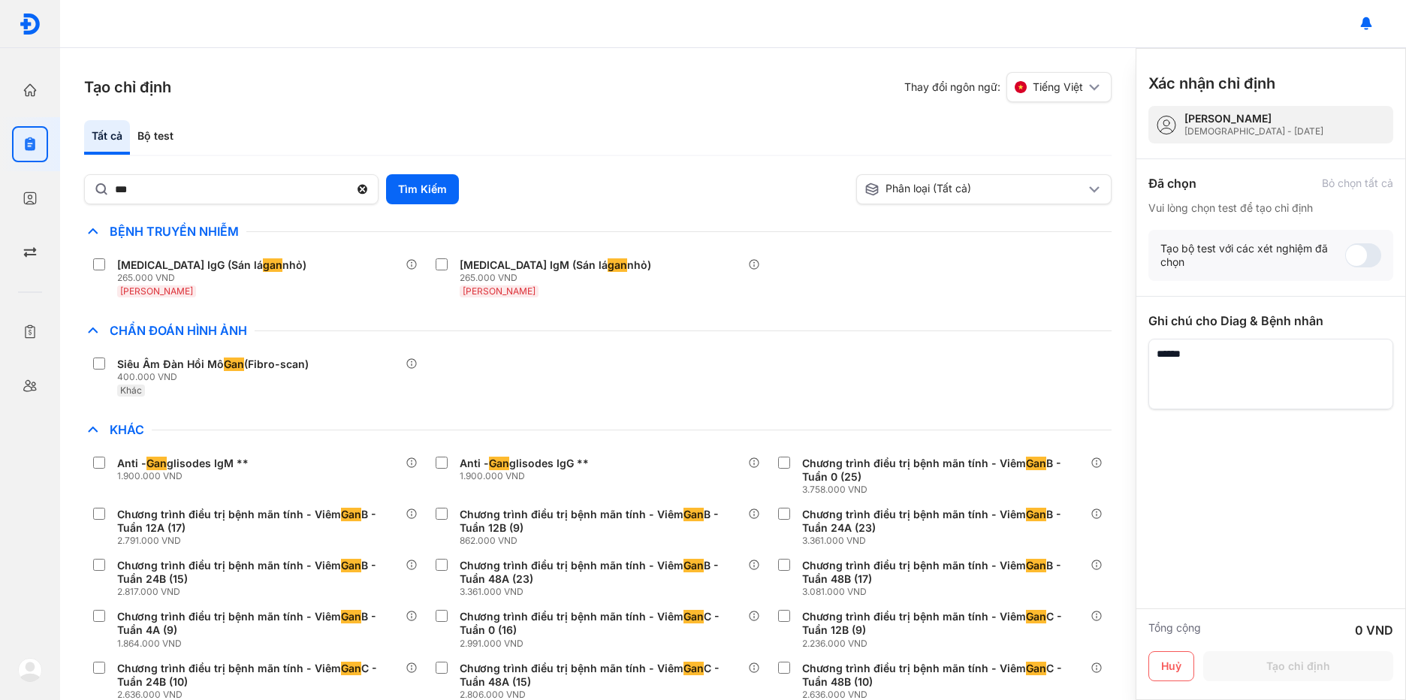 The width and height of the screenshot is (1406, 700). What do you see at coordinates (1171, 666) in the screenshot?
I see `button: Huỷ` at bounding box center [1171, 666].